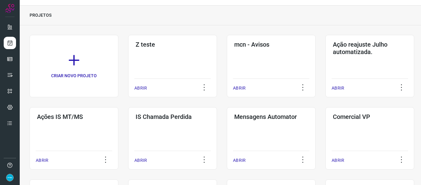  I want to click on img: Logo, so click(10, 8).